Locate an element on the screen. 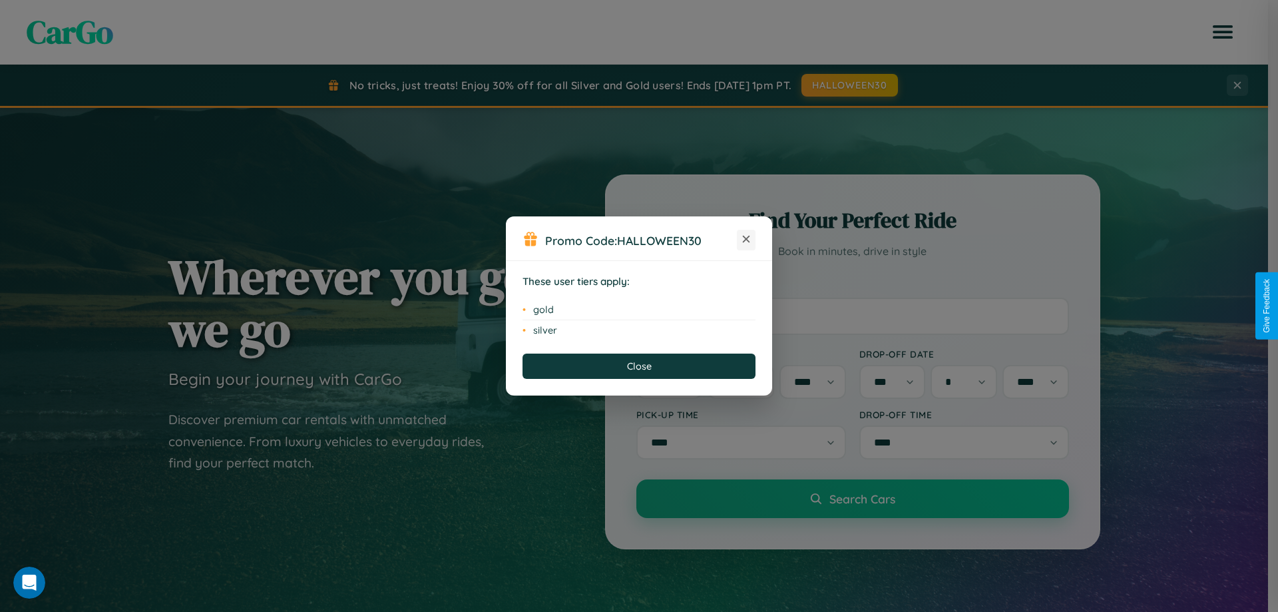  b: HALLOWEEN30 is located at coordinates (659, 240).